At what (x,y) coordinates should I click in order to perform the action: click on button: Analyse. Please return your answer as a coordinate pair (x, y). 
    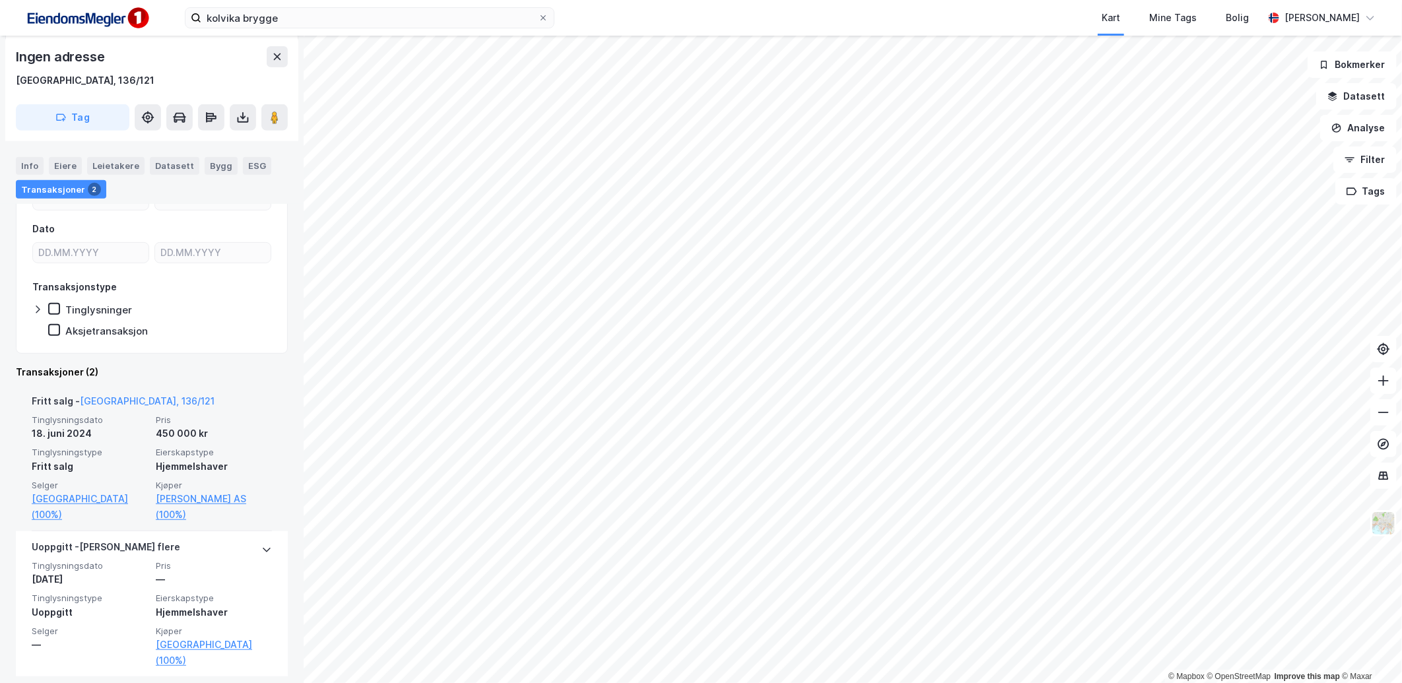
    Looking at the image, I should click on (1358, 128).